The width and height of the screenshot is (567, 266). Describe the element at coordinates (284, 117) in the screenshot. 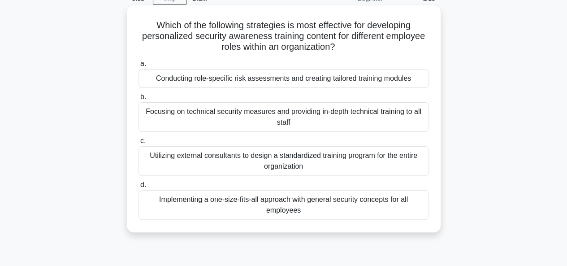

I see `div: Focusing on technical security measures and providing in-depth technical training to all staff` at that location.